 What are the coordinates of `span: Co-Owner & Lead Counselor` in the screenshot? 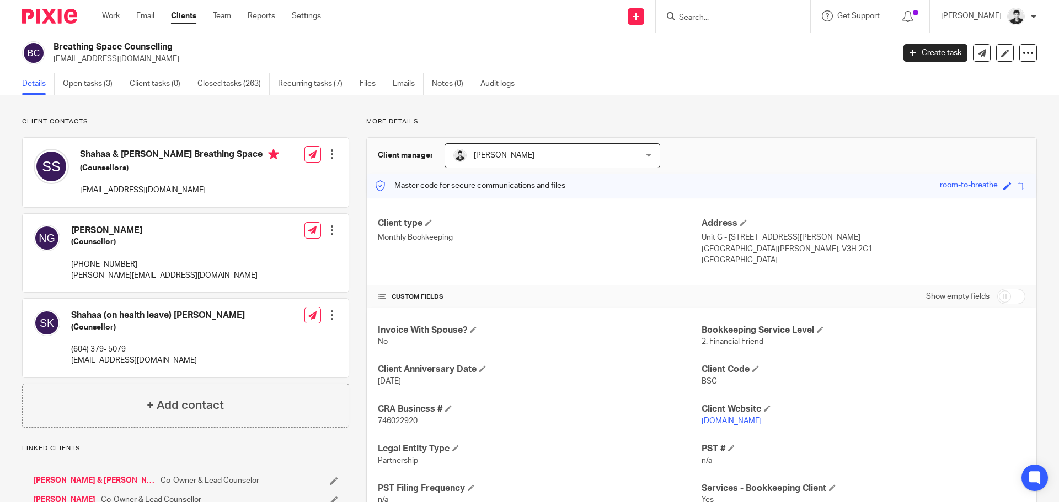 It's located at (210, 481).